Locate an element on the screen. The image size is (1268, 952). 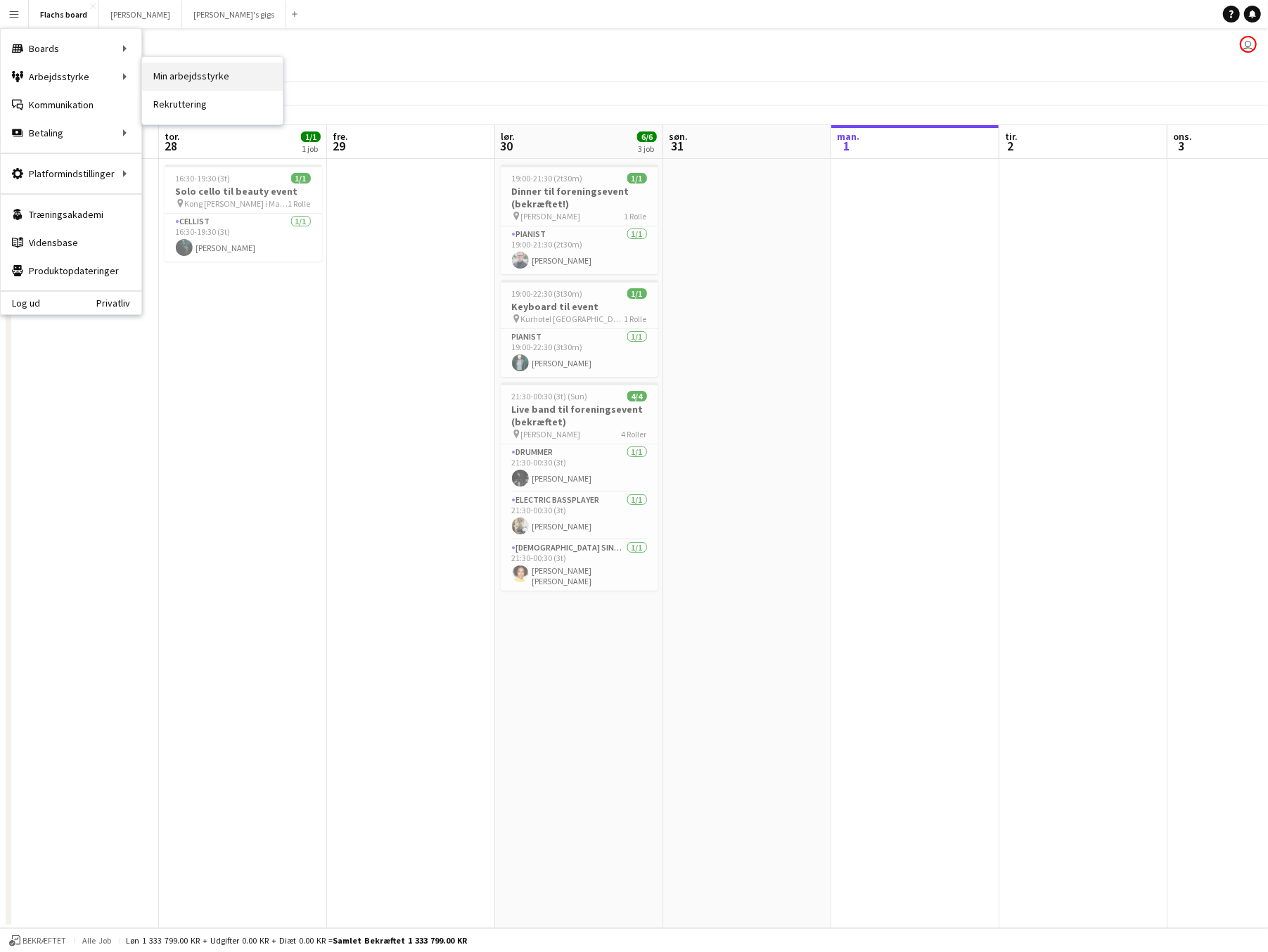
span: 19:00-22:30 (3t30m) is located at coordinates (547, 293).